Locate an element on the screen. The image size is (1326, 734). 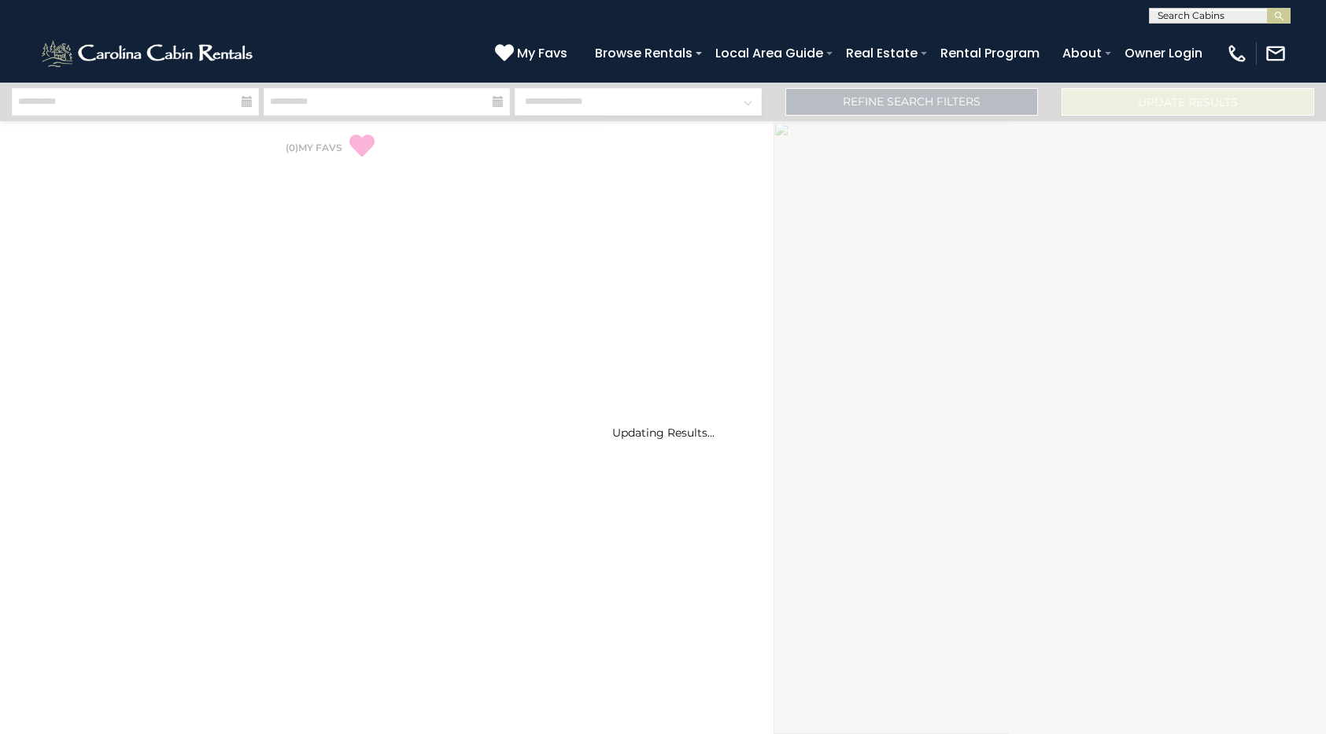
a: About is located at coordinates (1082, 53).